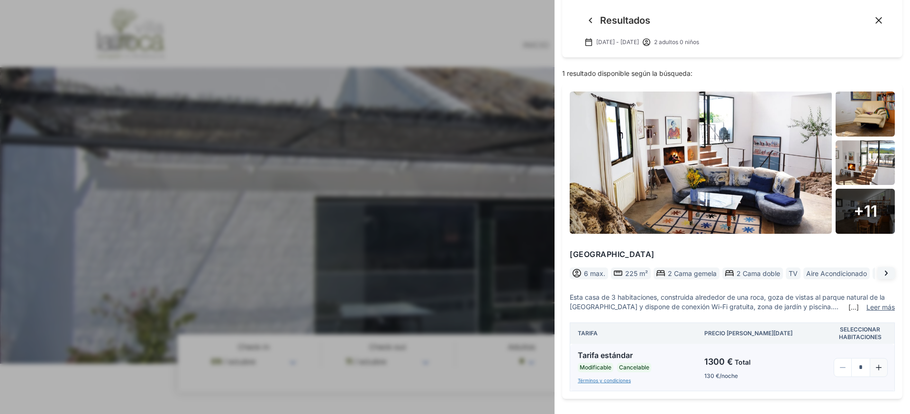 The image size is (910, 414). I want to click on th: SELECCIONAR HABITACIONES, so click(860, 333).